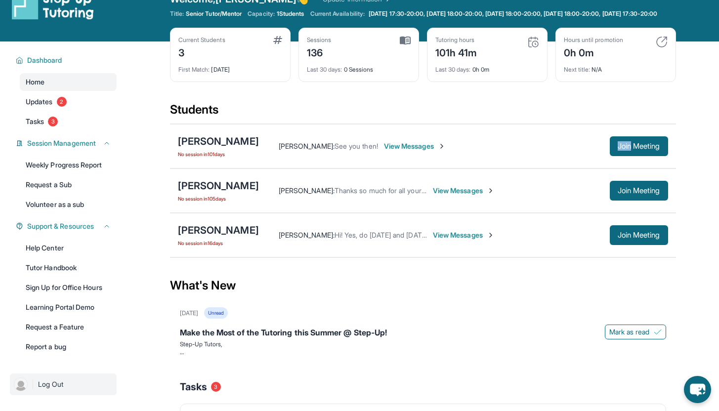  Describe the element at coordinates (630, 332) in the screenshot. I see `span: Mark as read` at that location.